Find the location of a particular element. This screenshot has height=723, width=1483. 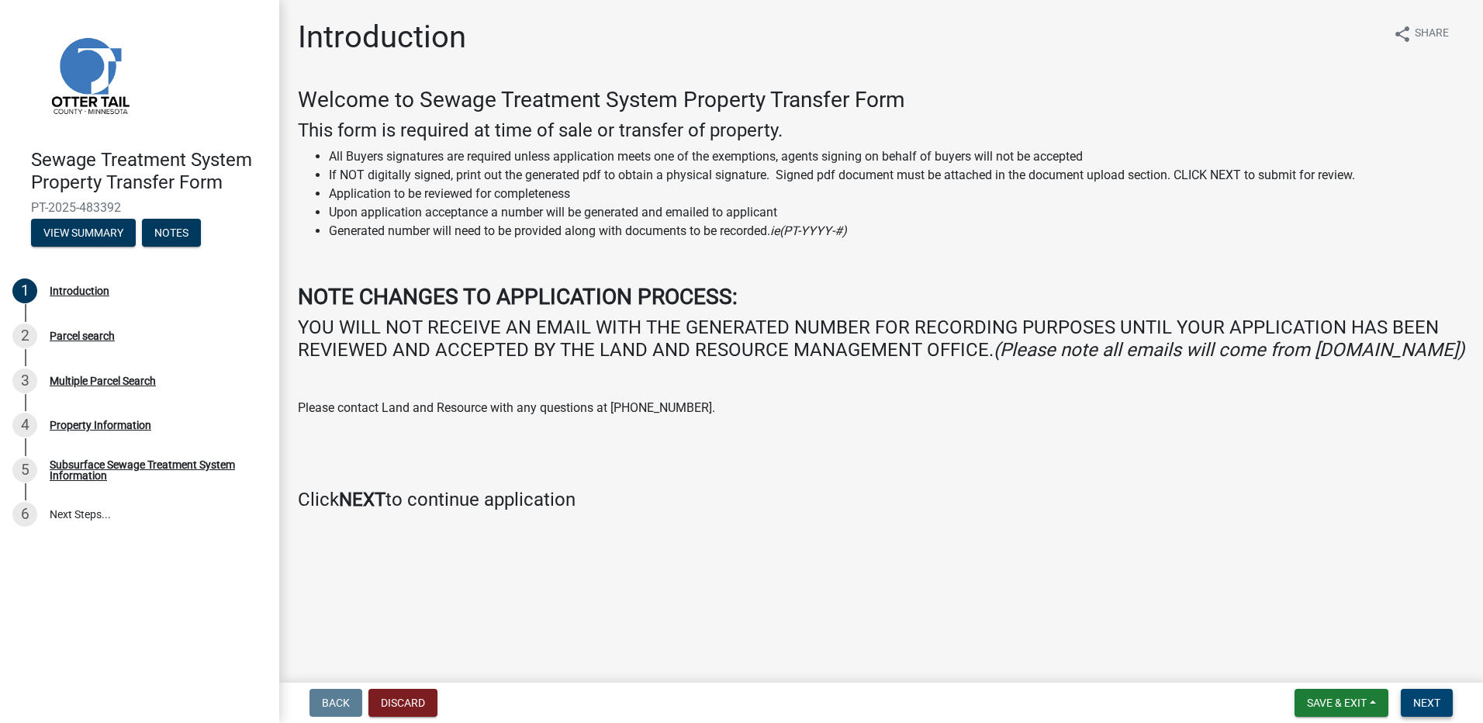

div: Introduction is located at coordinates (79, 291).